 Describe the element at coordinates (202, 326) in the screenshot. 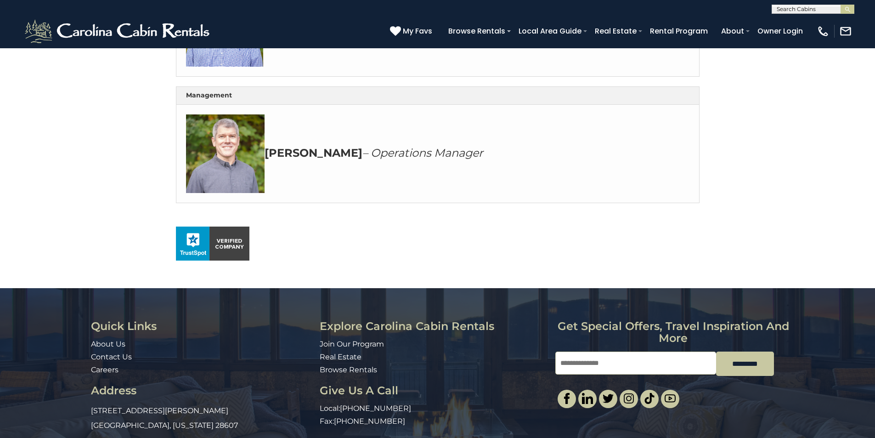

I see `h3: Quick Links` at that location.